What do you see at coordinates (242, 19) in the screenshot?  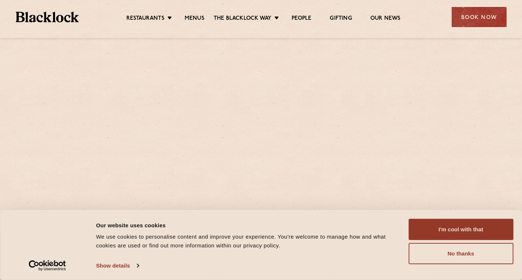 I see `a: The Blacklock Way` at bounding box center [242, 19].